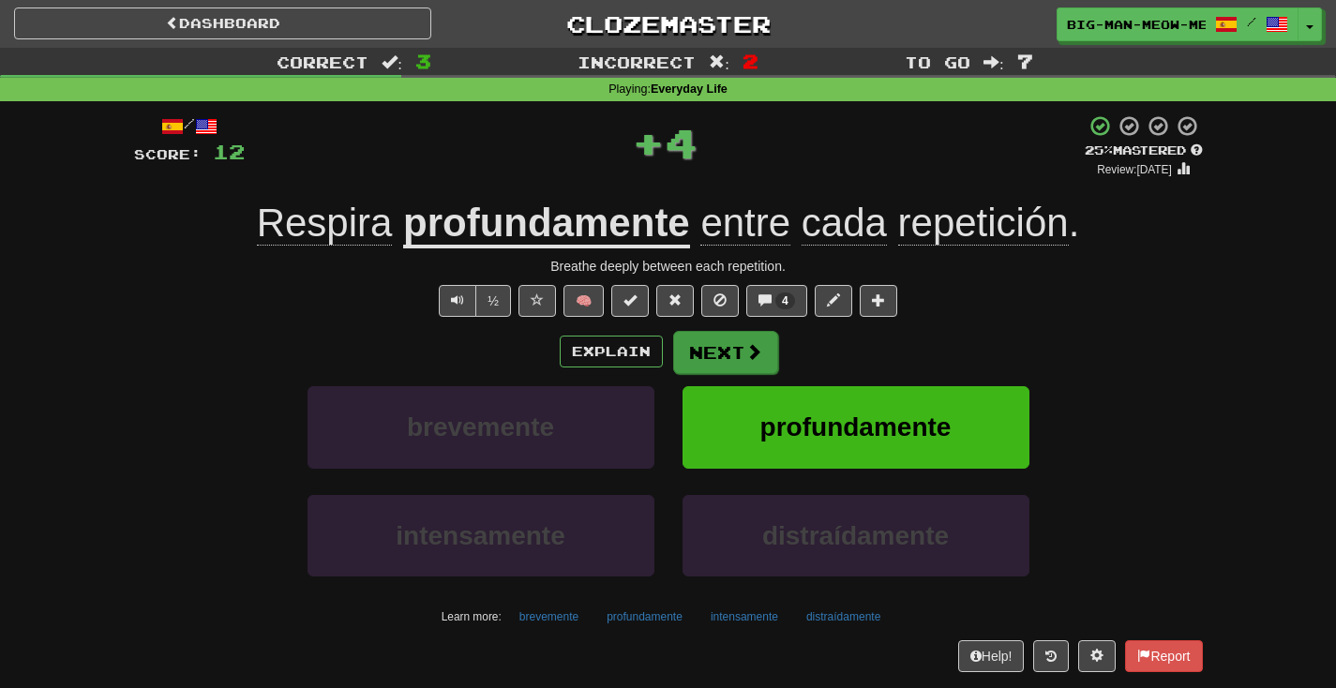  What do you see at coordinates (1144, 151) in the screenshot?
I see `div: Mastered` at bounding box center [1144, 151].